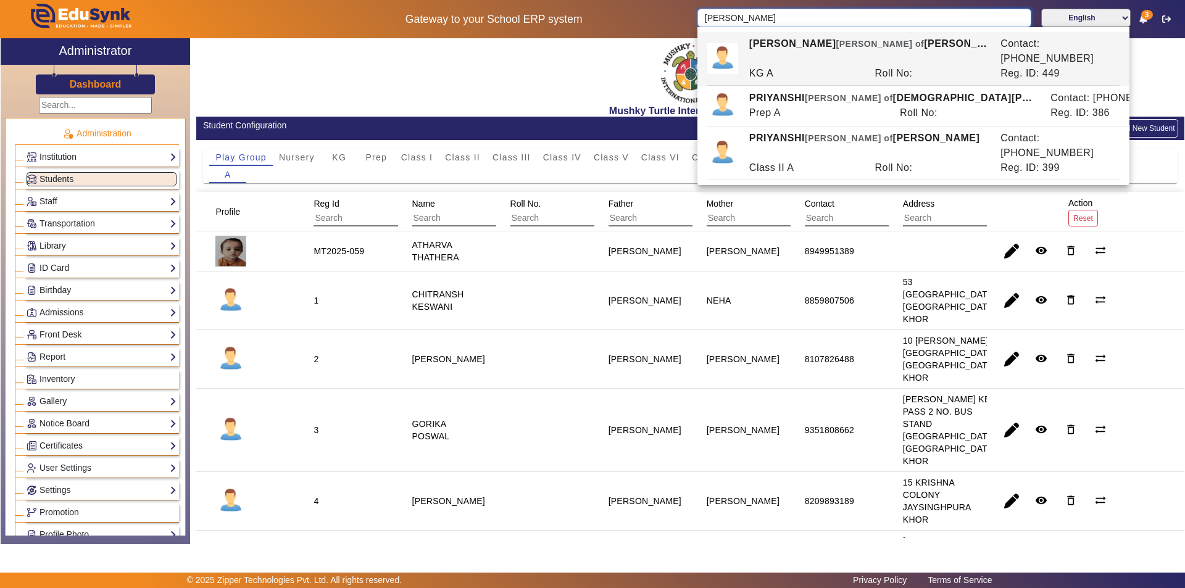 Image resolution: width=1185 pixels, height=588 pixels. Describe the element at coordinates (376, 157) in the screenshot. I see `span: Prep` at that location.